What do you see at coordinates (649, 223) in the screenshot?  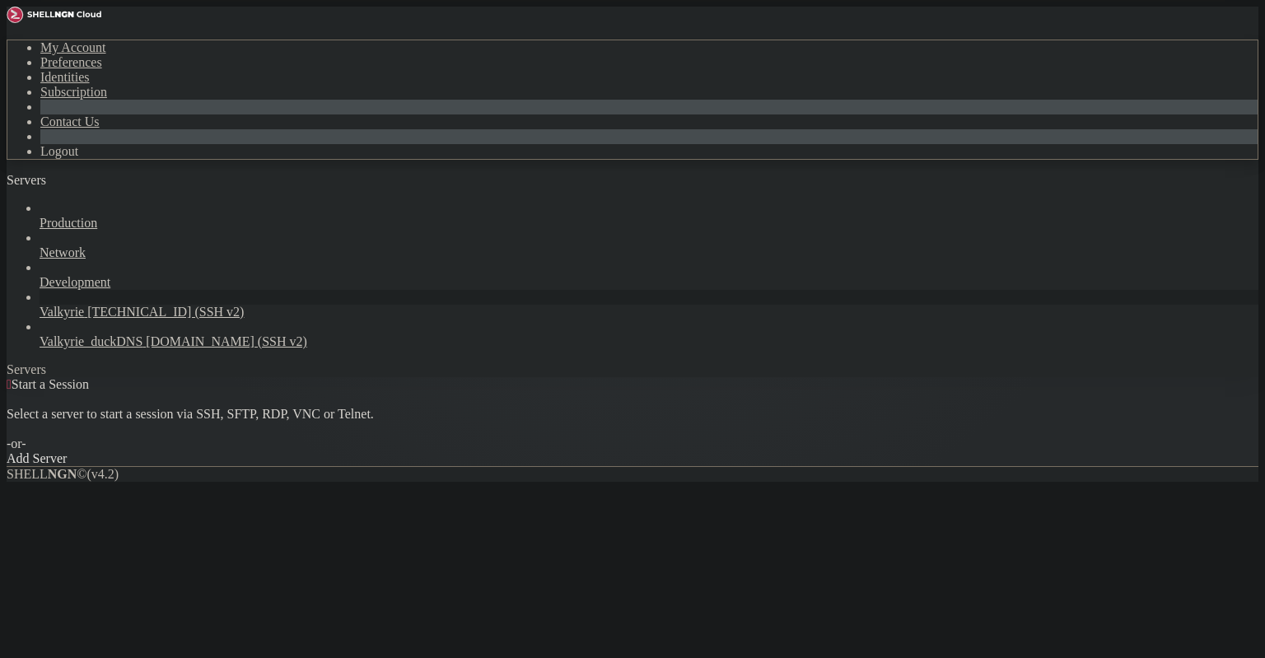 I see `a: Production` at bounding box center [649, 223].